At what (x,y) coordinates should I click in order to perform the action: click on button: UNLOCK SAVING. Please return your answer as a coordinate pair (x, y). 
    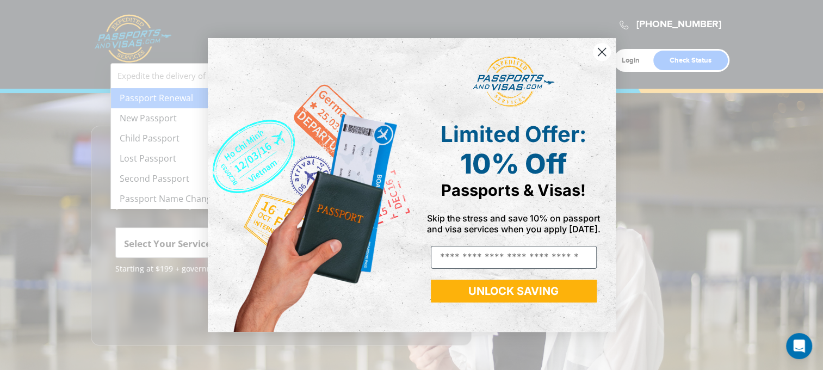
    Looking at the image, I should click on (514, 291).